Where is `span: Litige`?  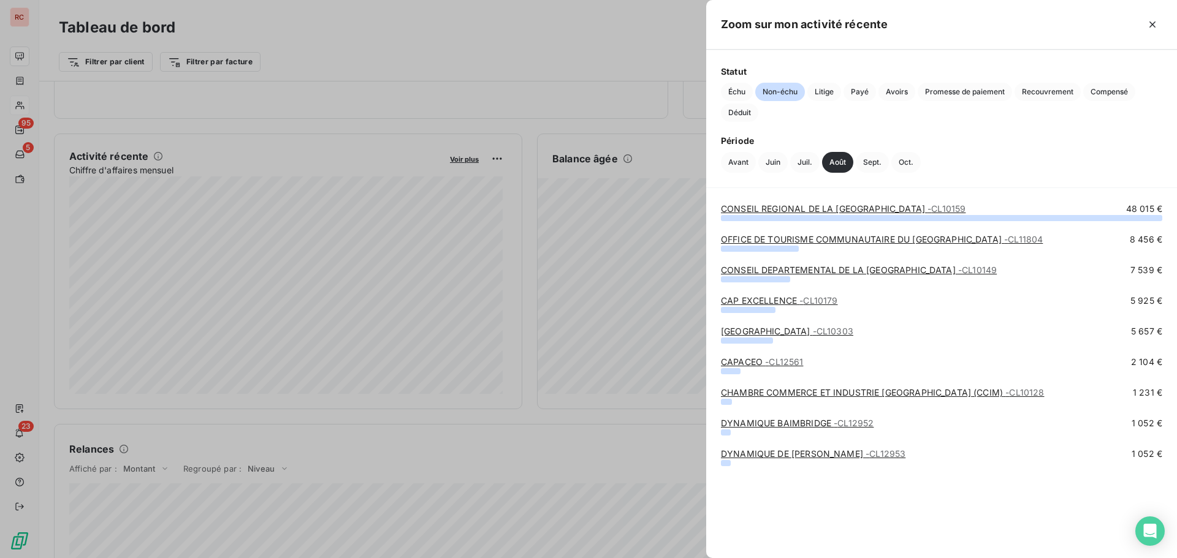 span: Litige is located at coordinates (824, 92).